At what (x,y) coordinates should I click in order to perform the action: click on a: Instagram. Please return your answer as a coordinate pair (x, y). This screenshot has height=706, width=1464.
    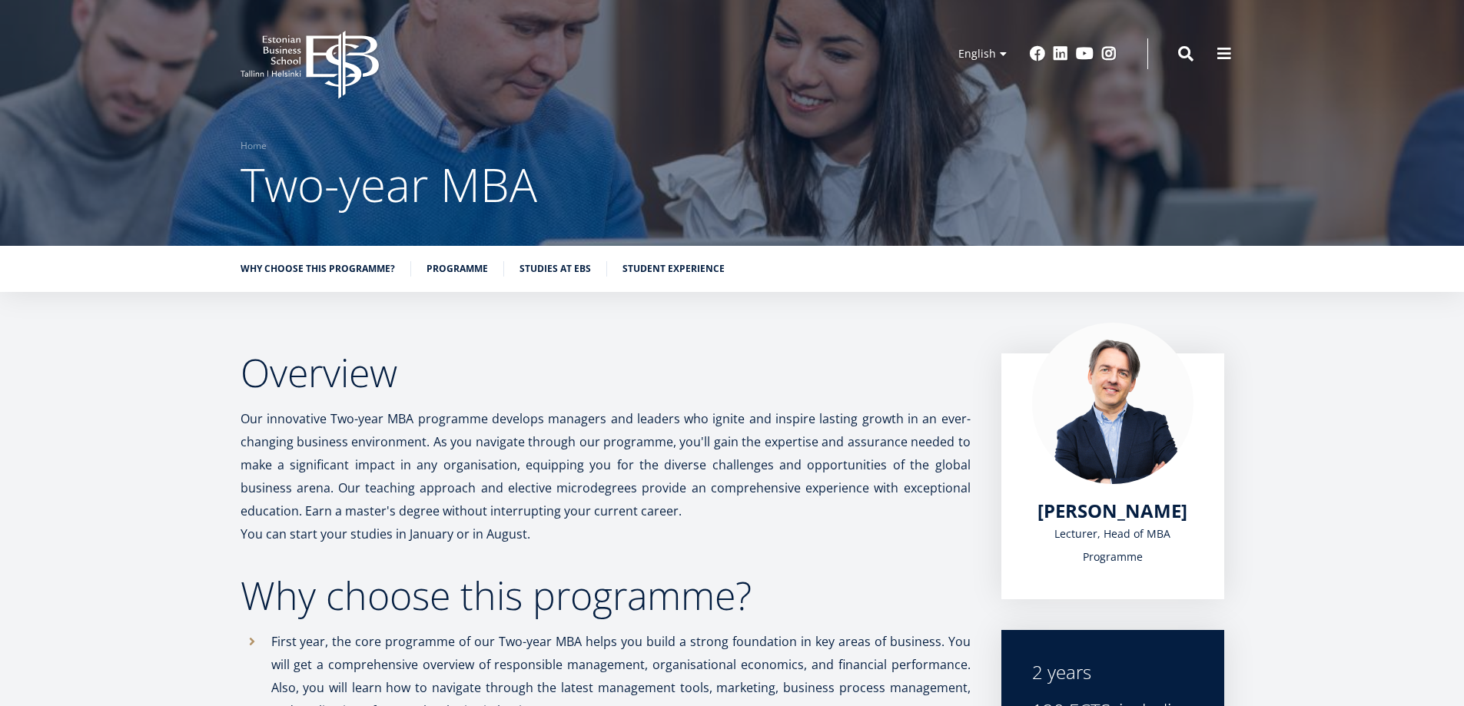
    Looking at the image, I should click on (1109, 54).